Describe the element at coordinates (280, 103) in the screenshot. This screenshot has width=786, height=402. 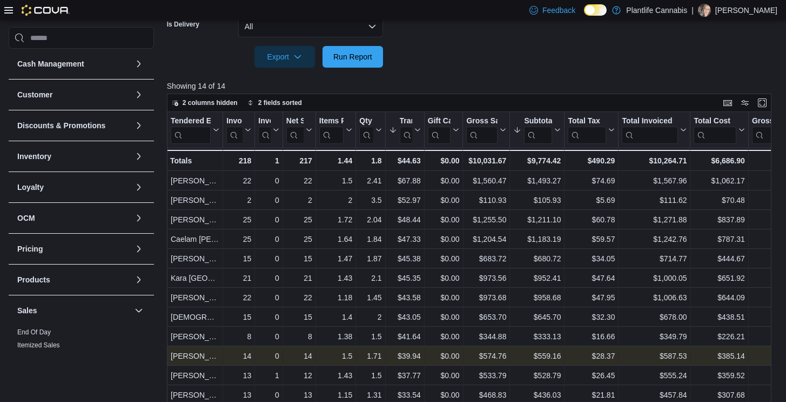
I see `span: 2 fields sorted` at that location.